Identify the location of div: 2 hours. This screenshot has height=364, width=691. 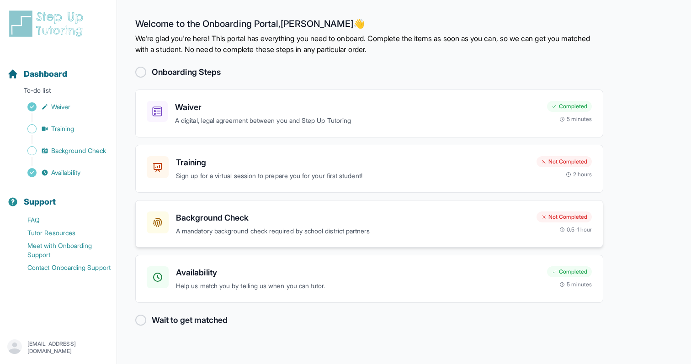
(579, 175).